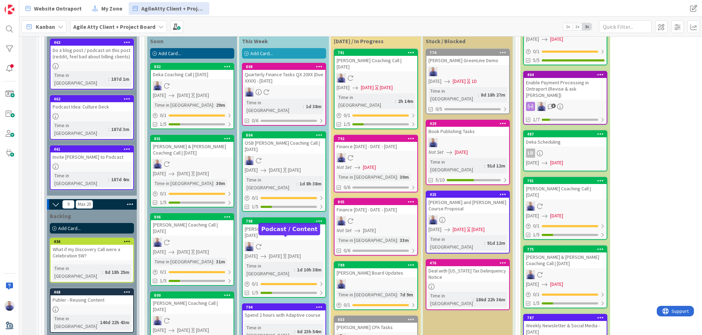 This screenshot has width=702, height=335. I want to click on span: AgileAtty Client + Project, so click(173, 8).